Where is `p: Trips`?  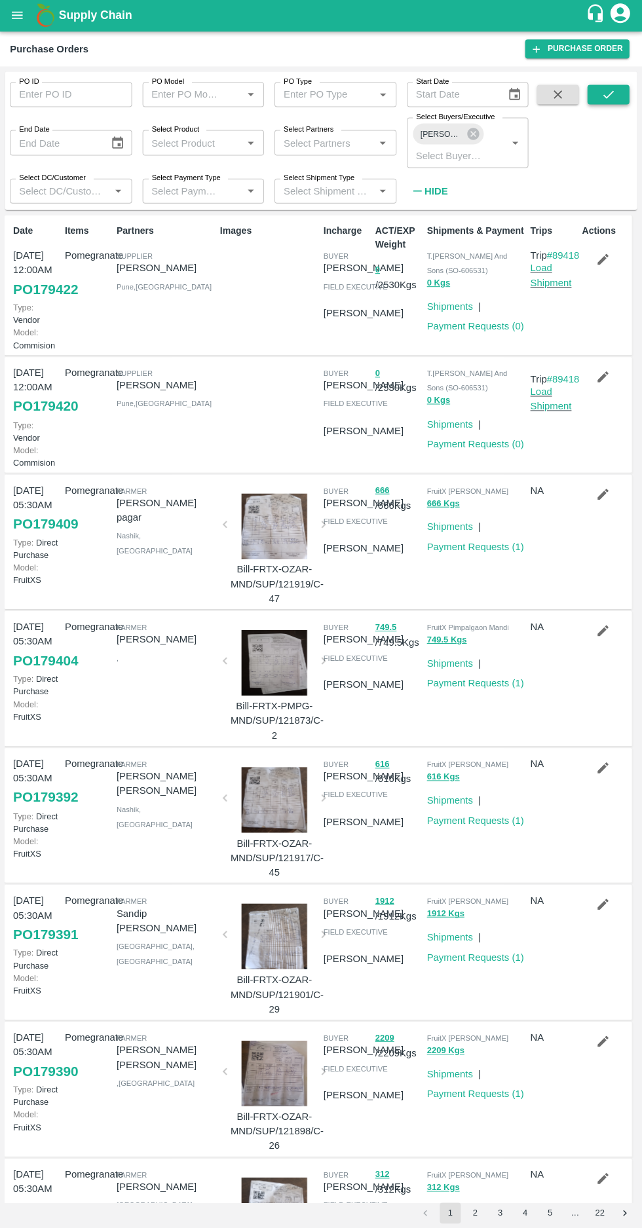 p: Trips is located at coordinates (553, 231).